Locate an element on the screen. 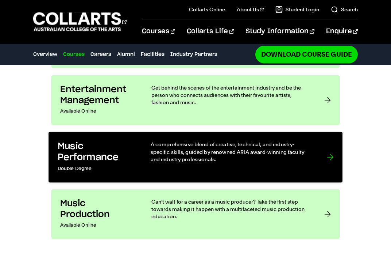  p: Get behind the scenes of the entertainment industry and be the person who connects audiences with... is located at coordinates (231, 95).